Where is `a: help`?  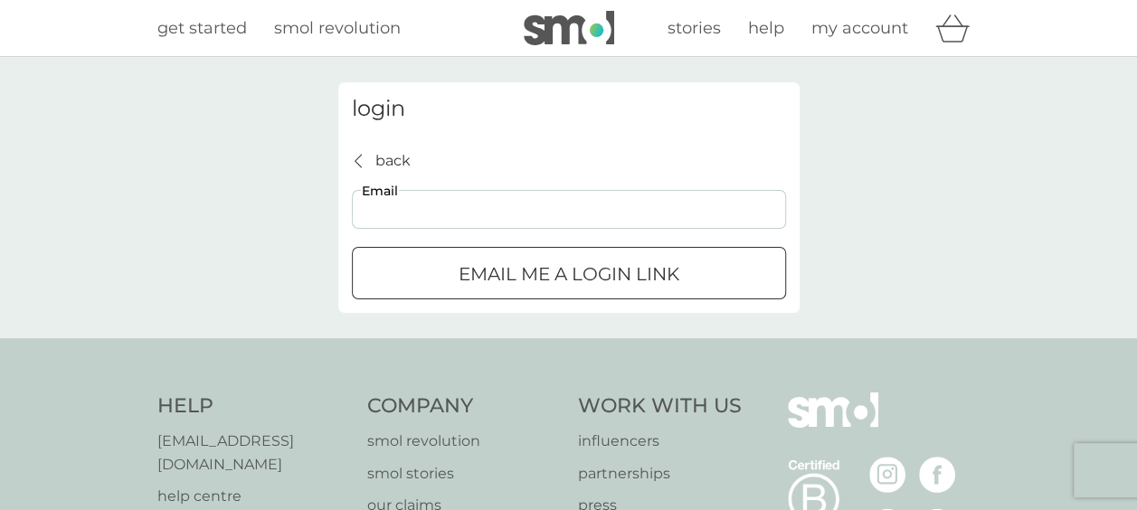 a: help is located at coordinates (766, 28).